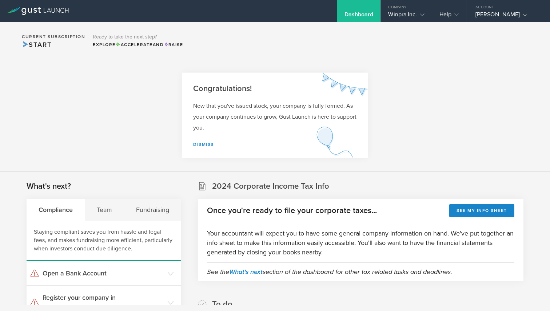 This screenshot has width=550, height=311. I want to click on span: Start, so click(36, 45).